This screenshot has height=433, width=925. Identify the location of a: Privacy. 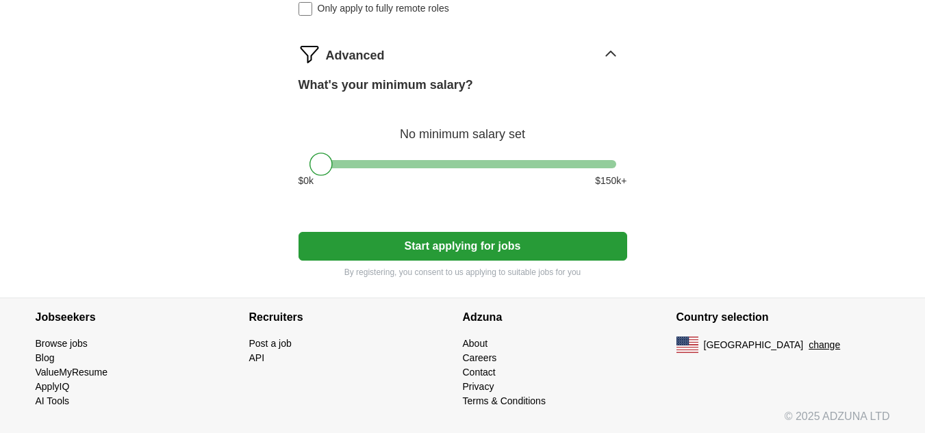
(479, 387).